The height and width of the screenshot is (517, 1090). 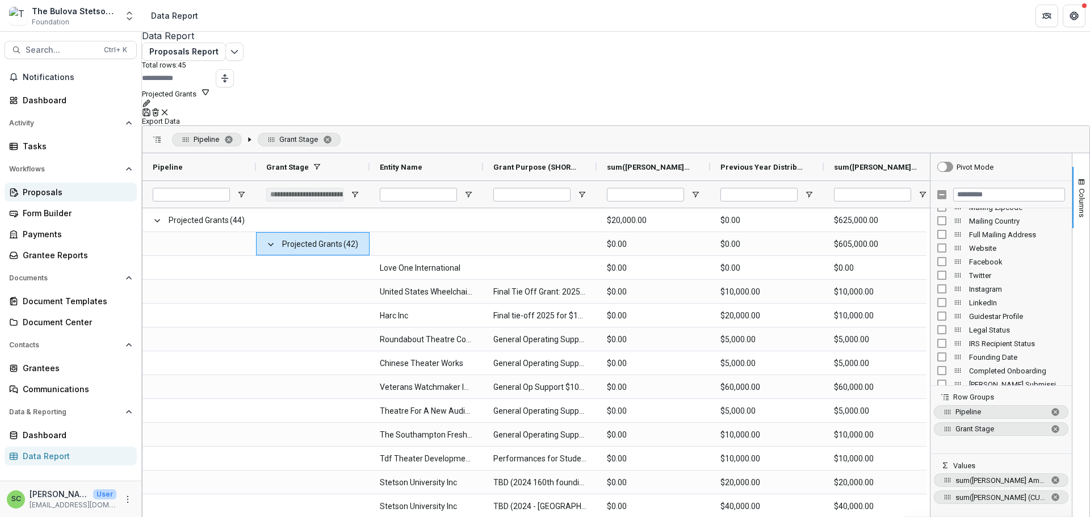 I want to click on span: Instagram, so click(x=1016, y=289).